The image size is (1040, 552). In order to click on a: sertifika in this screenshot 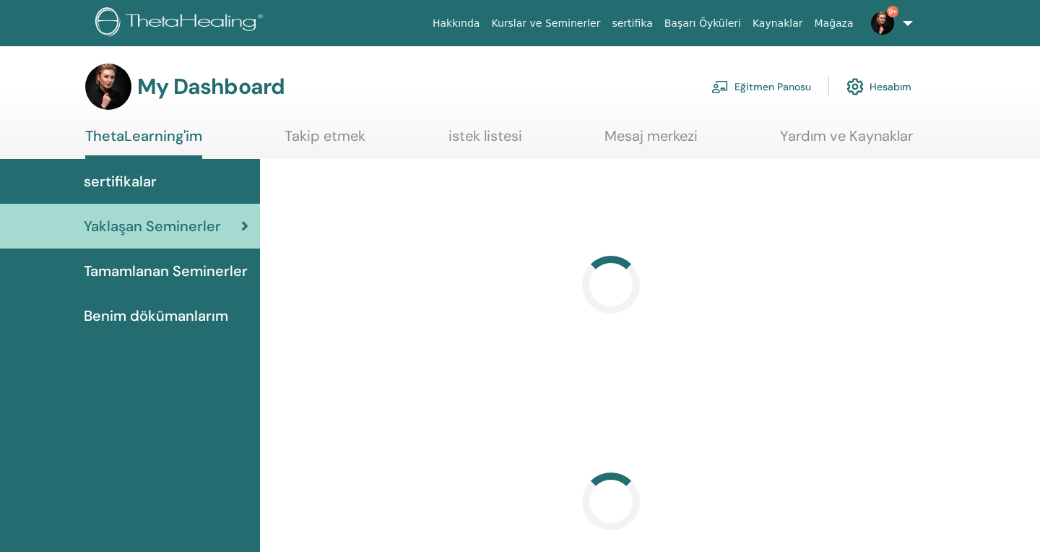, I will do `click(632, 23)`.